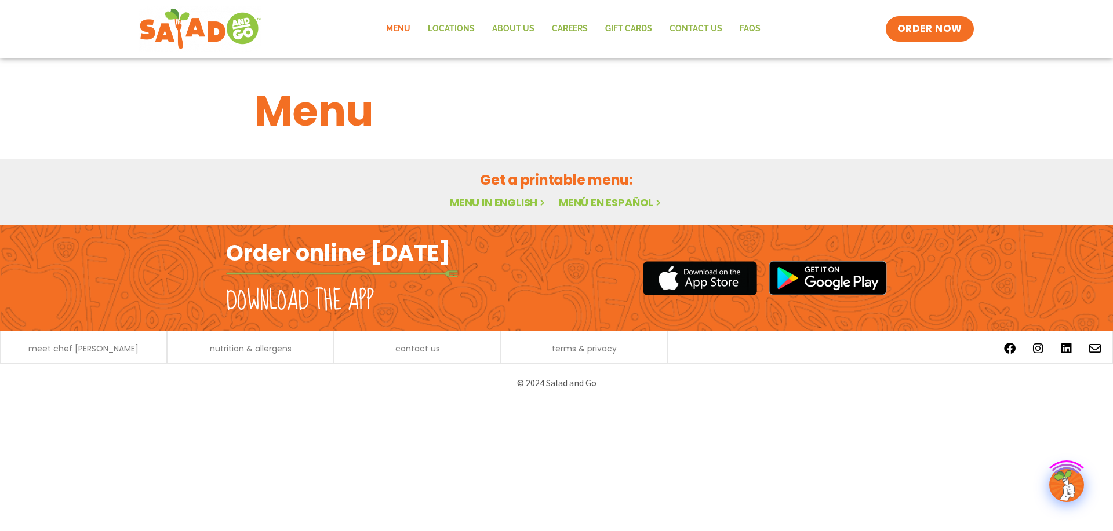  What do you see at coordinates (584, 349) in the screenshot?
I see `a: terms & privacy` at bounding box center [584, 349].